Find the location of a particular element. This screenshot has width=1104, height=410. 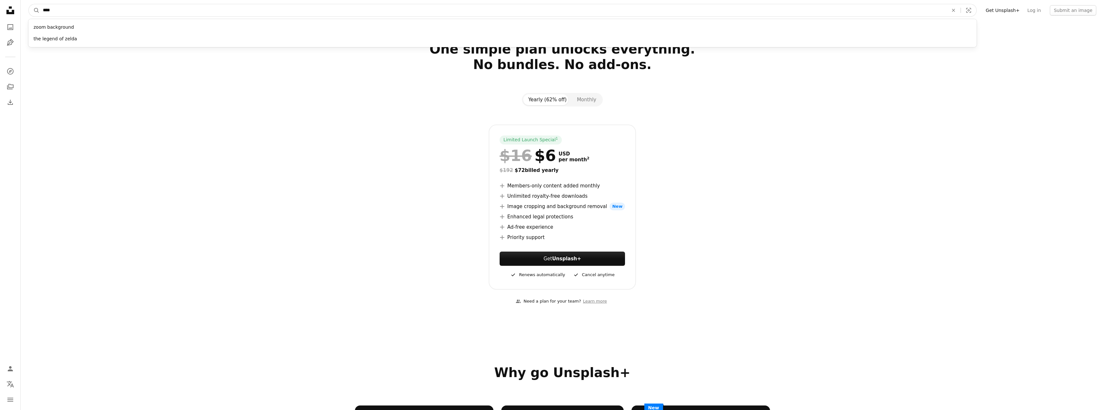

a: Home — Unsplash is located at coordinates (10, 11).